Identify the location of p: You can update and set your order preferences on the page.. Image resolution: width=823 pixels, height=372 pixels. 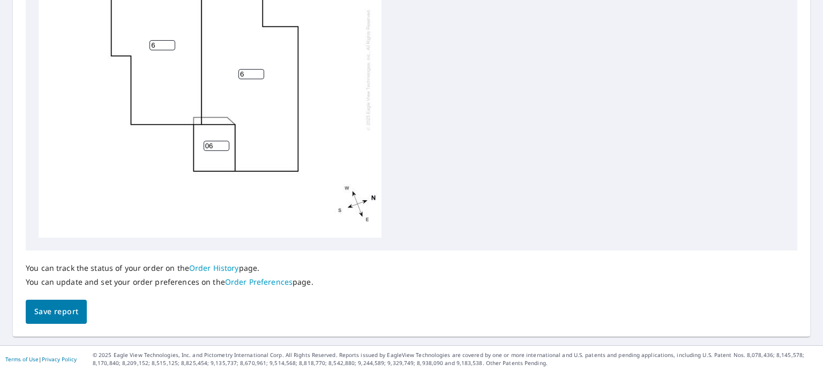
(169, 282).